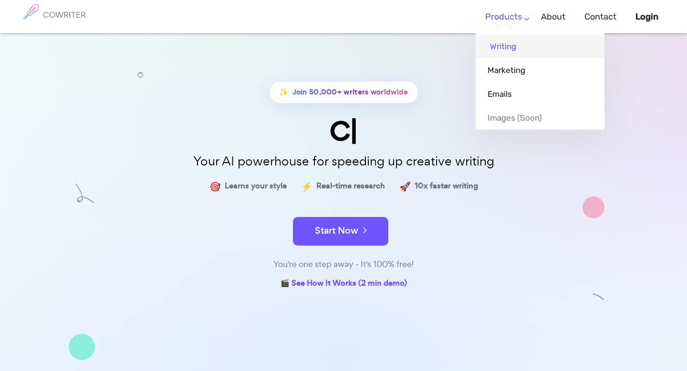 This screenshot has width=687, height=371. What do you see at coordinates (503, 17) in the screenshot?
I see `a: Products` at bounding box center [503, 17].